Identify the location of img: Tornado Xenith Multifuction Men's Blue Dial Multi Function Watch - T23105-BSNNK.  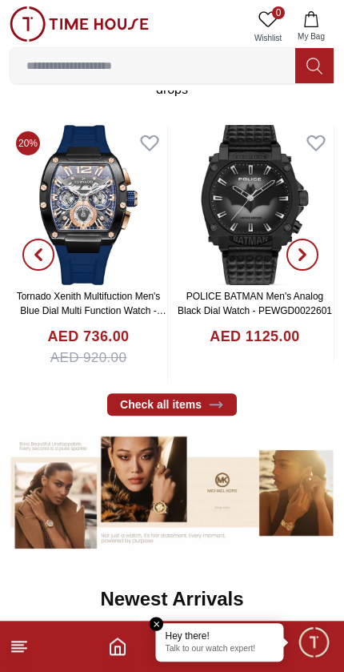
(88, 205).